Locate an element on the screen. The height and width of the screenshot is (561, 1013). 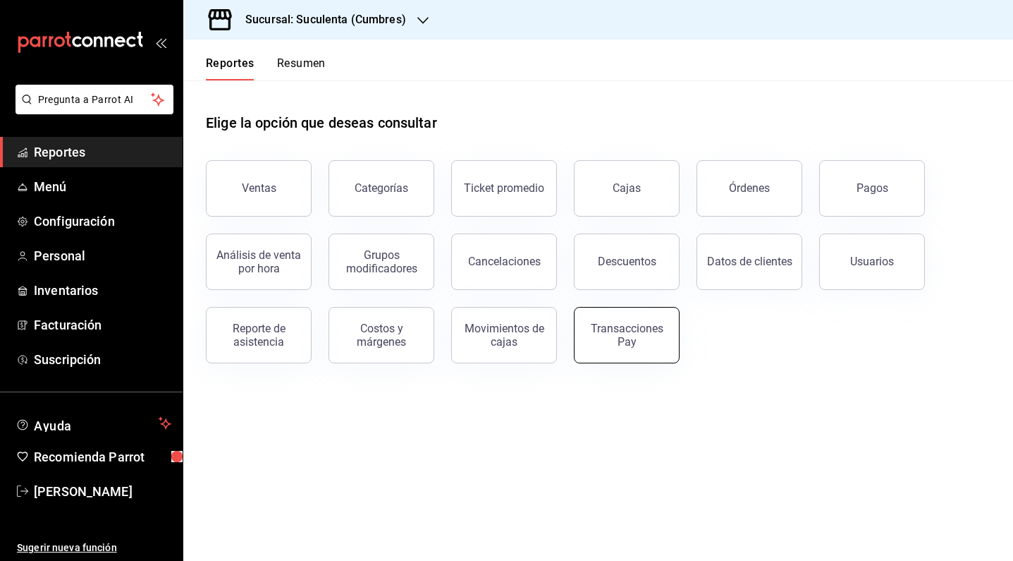
div: Categorías is located at coordinates (381, 188).